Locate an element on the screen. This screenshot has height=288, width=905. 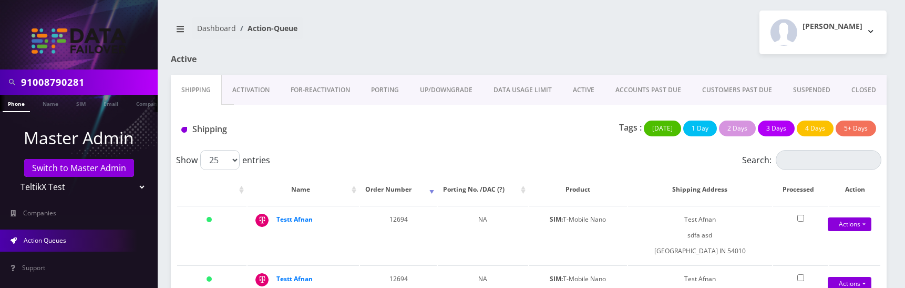
a: Name is located at coordinates (50, 103).